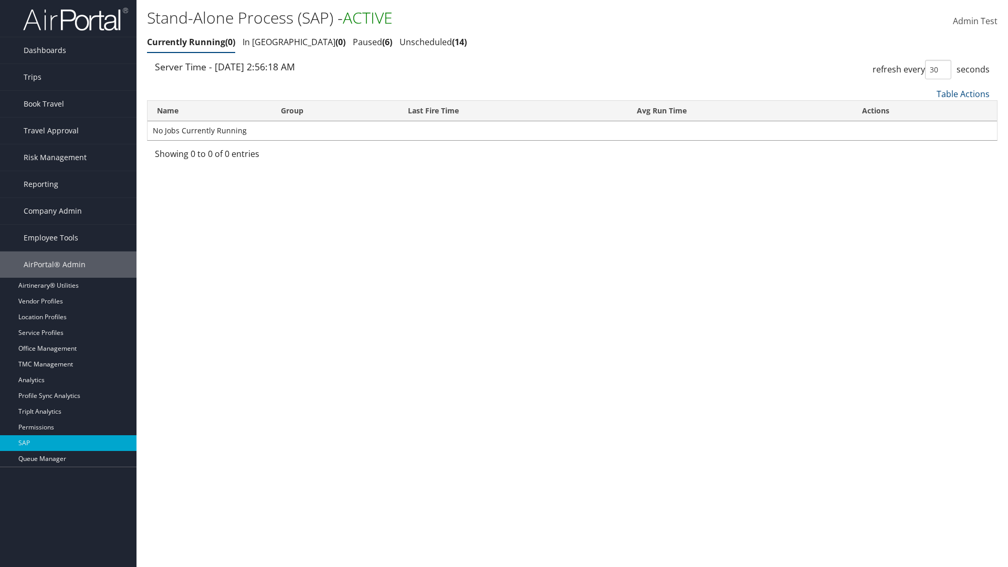 The height and width of the screenshot is (567, 1008). Describe the element at coordinates (899, 69) in the screenshot. I see `span: refresh every` at that location.